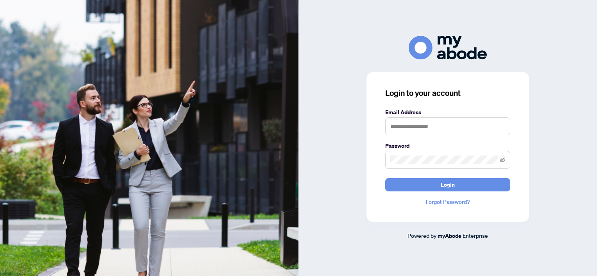  Describe the element at coordinates (447, 93) in the screenshot. I see `h3: Login to your account` at that location.